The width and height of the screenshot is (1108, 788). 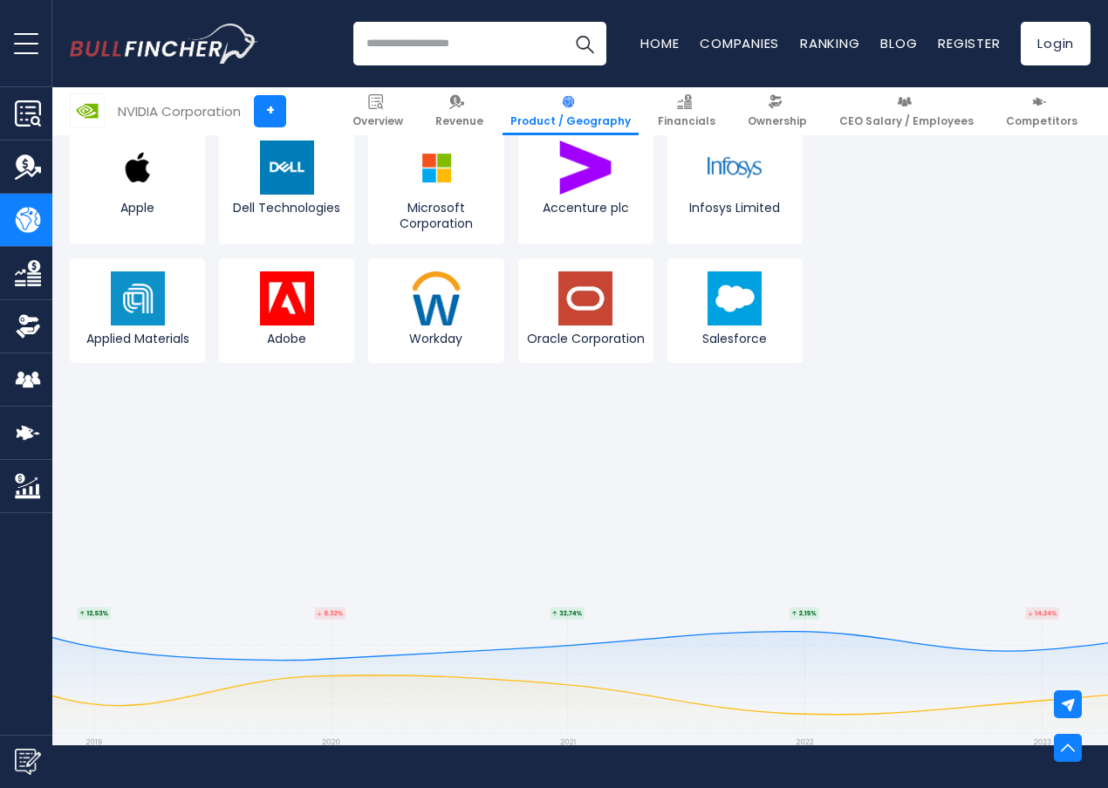 I want to click on a: Overview, so click(x=378, y=111).